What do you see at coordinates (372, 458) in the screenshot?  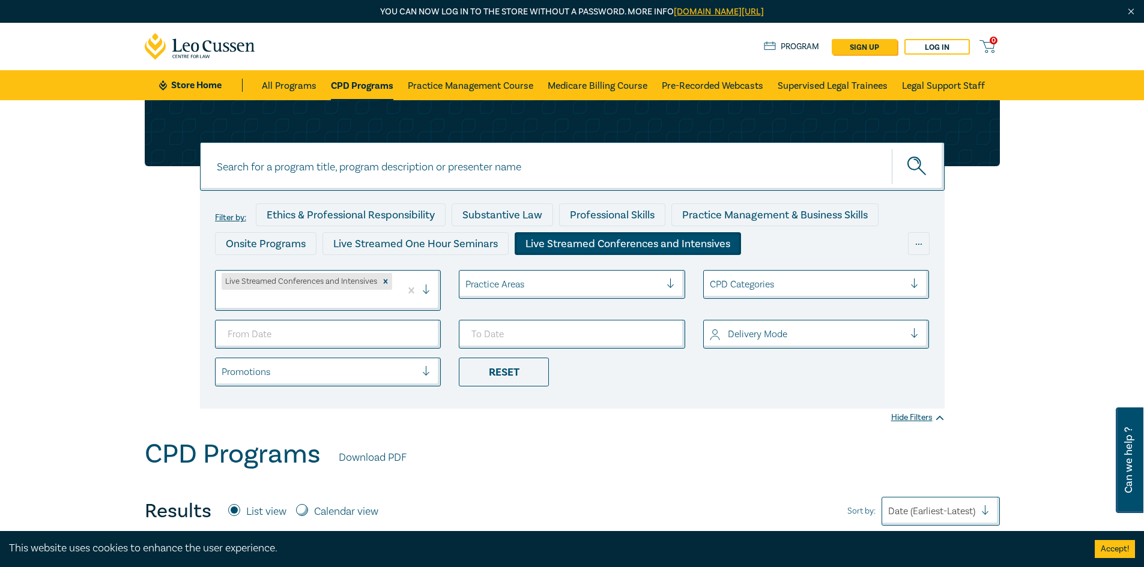 I see `a: Download PDF` at bounding box center [372, 458].